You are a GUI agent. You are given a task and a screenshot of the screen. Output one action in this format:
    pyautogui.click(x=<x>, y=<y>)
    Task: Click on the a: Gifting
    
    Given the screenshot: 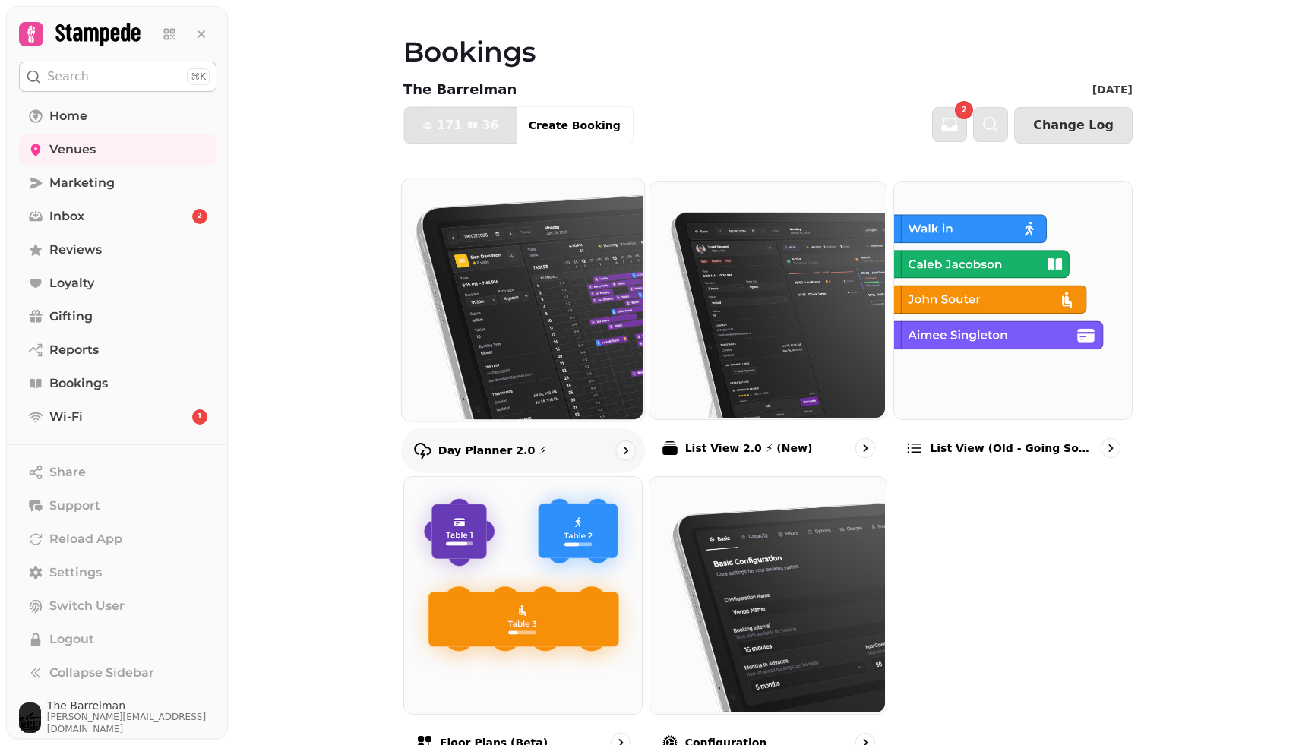 What is the action you would take?
    pyautogui.click(x=118, y=317)
    